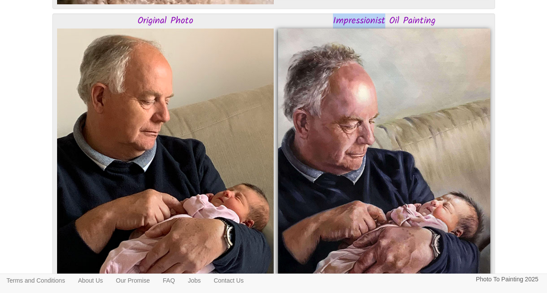 This screenshot has height=293, width=547. Describe the element at coordinates (384, 21) in the screenshot. I see `h3: Impressionist Oil Painting` at that location.